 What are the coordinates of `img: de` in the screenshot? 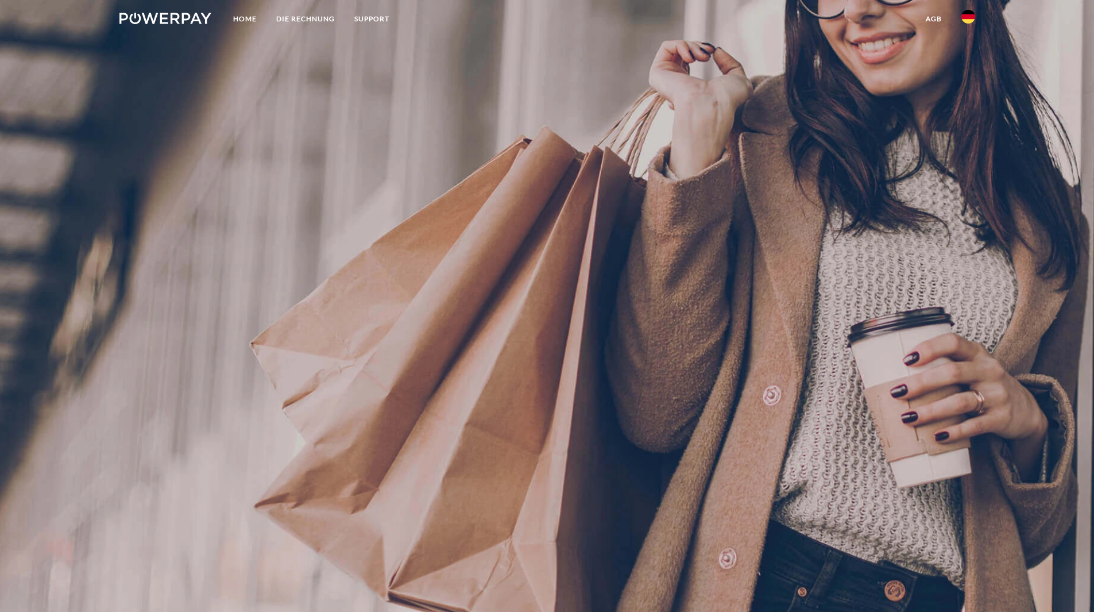 It's located at (968, 17).